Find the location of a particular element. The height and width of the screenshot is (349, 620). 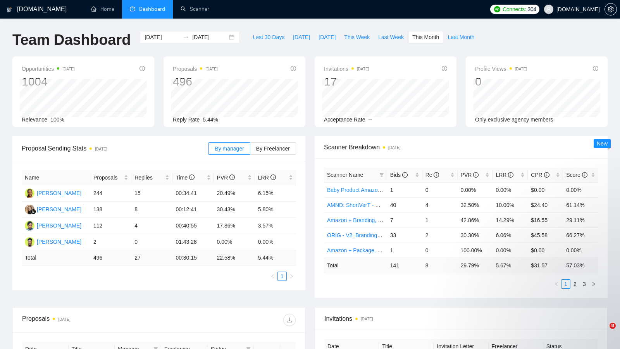

span: to is located at coordinates (186, 37).